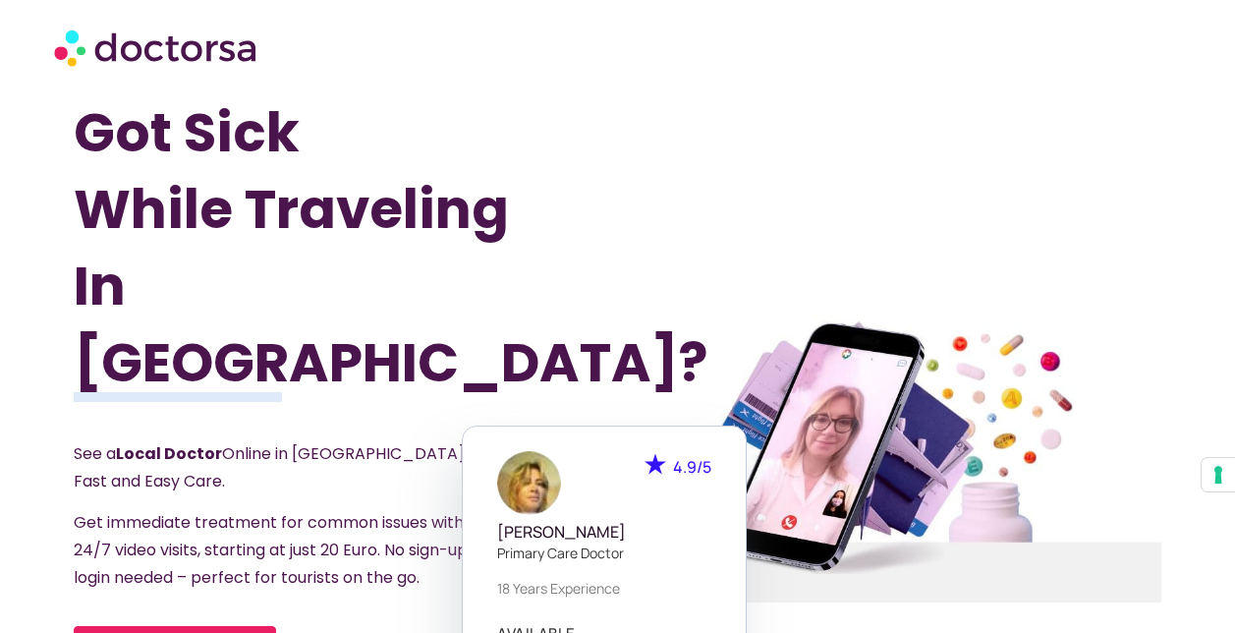  I want to click on strong: Local Doctor, so click(169, 453).